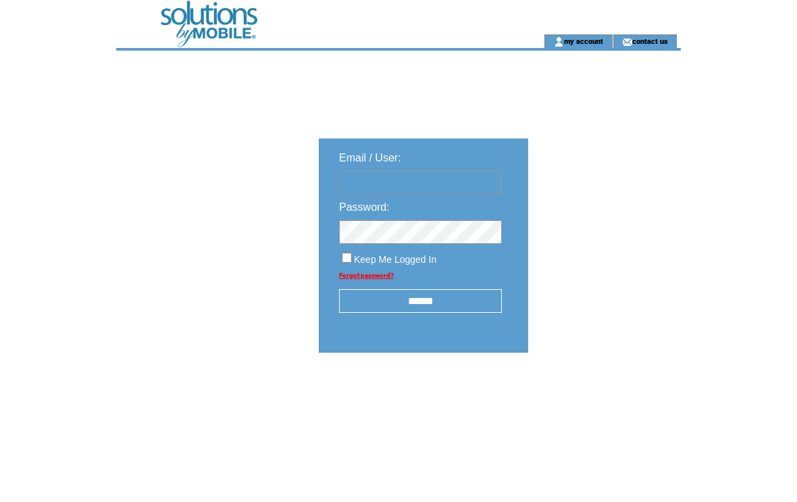 The image size is (797, 502). I want to click on img: account_icon.gif;jsessionid=EE0D9207277B8D3CA29CDA90A83793A8, so click(558, 42).